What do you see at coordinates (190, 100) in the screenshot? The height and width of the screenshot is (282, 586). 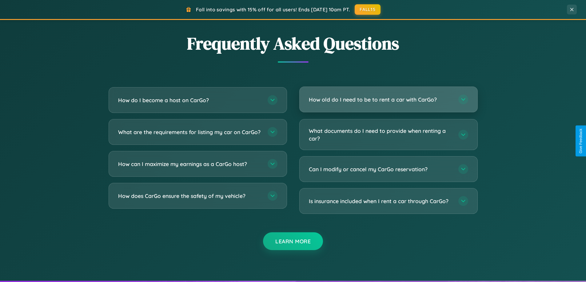 I see `h3: How do I become a host on CarGo?` at bounding box center [190, 100].